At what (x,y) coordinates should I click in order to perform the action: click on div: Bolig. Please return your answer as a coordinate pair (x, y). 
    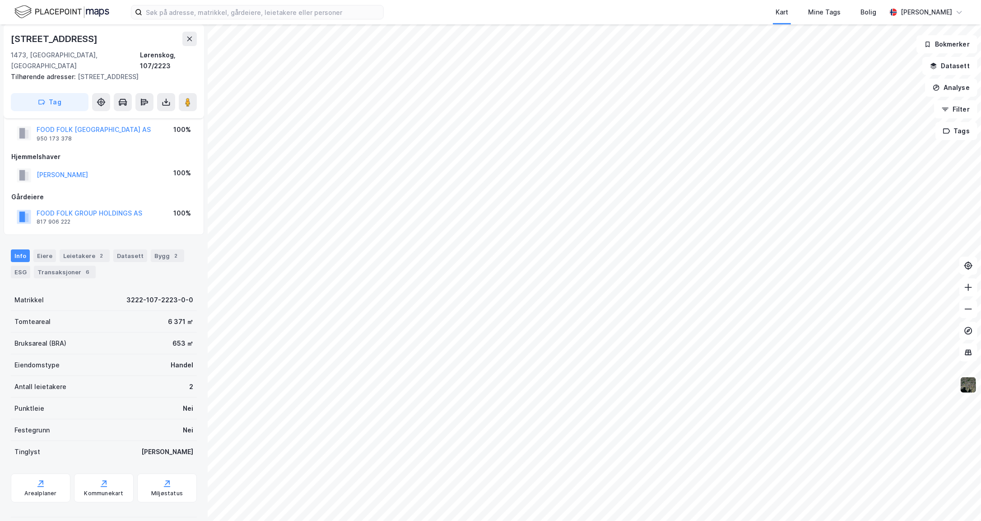
    Looking at the image, I should click on (868, 12).